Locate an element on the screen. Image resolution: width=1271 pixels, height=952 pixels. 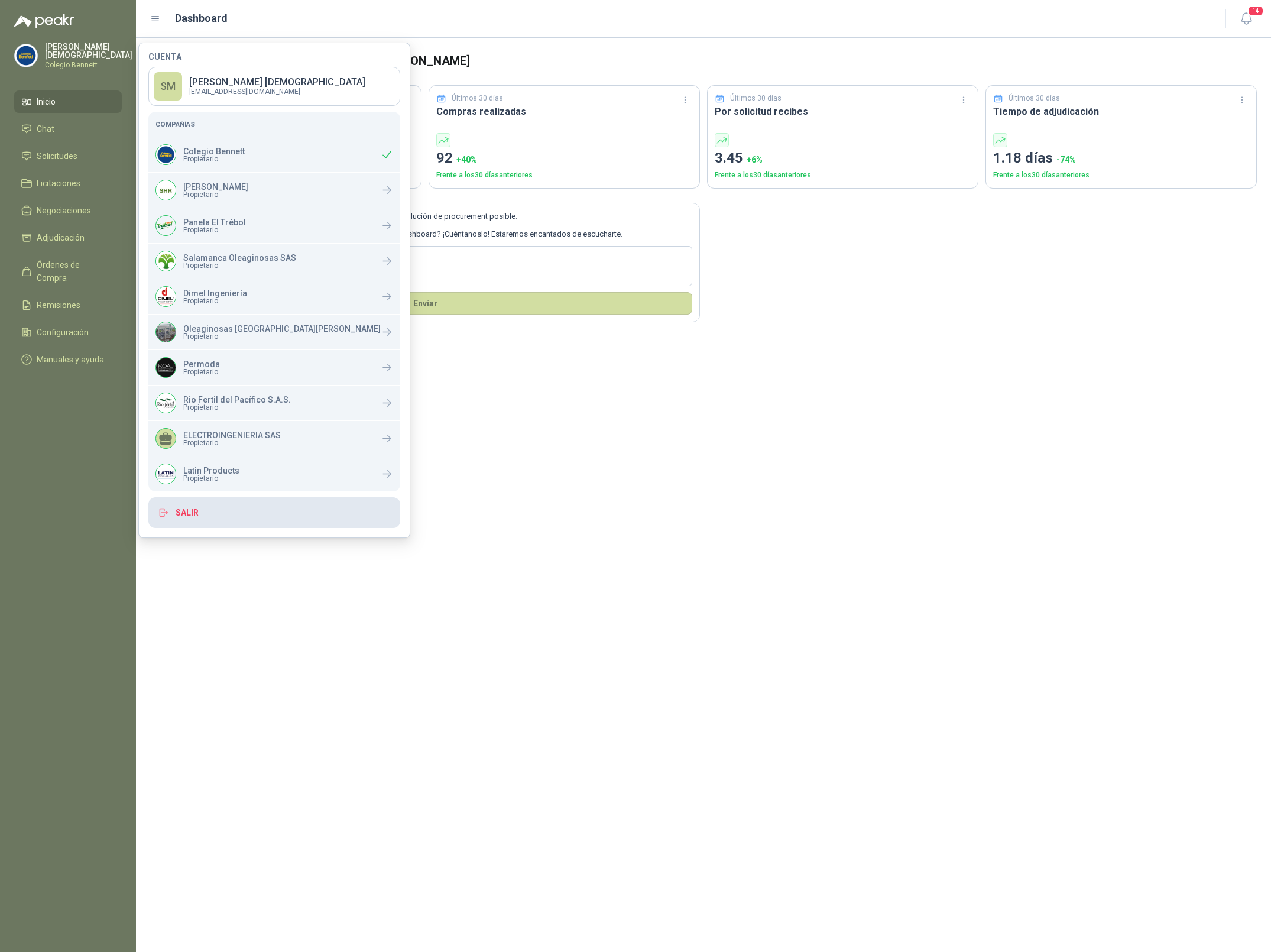
span: + 40 % is located at coordinates (466, 160).